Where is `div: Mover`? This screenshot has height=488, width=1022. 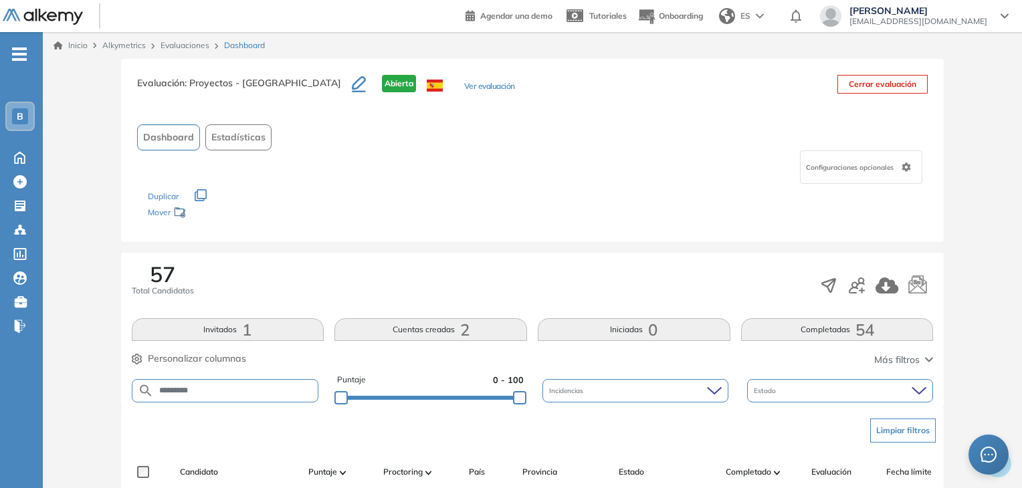
div: Mover is located at coordinates (215, 213).